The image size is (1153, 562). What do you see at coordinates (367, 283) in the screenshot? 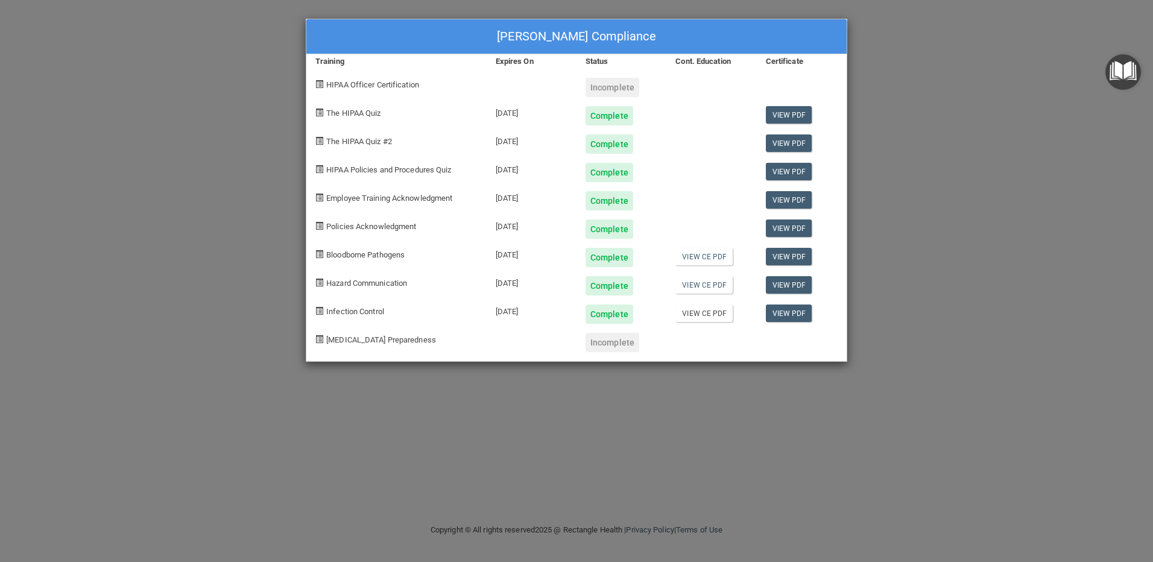
I see `span: Hazard Communication` at bounding box center [367, 283].